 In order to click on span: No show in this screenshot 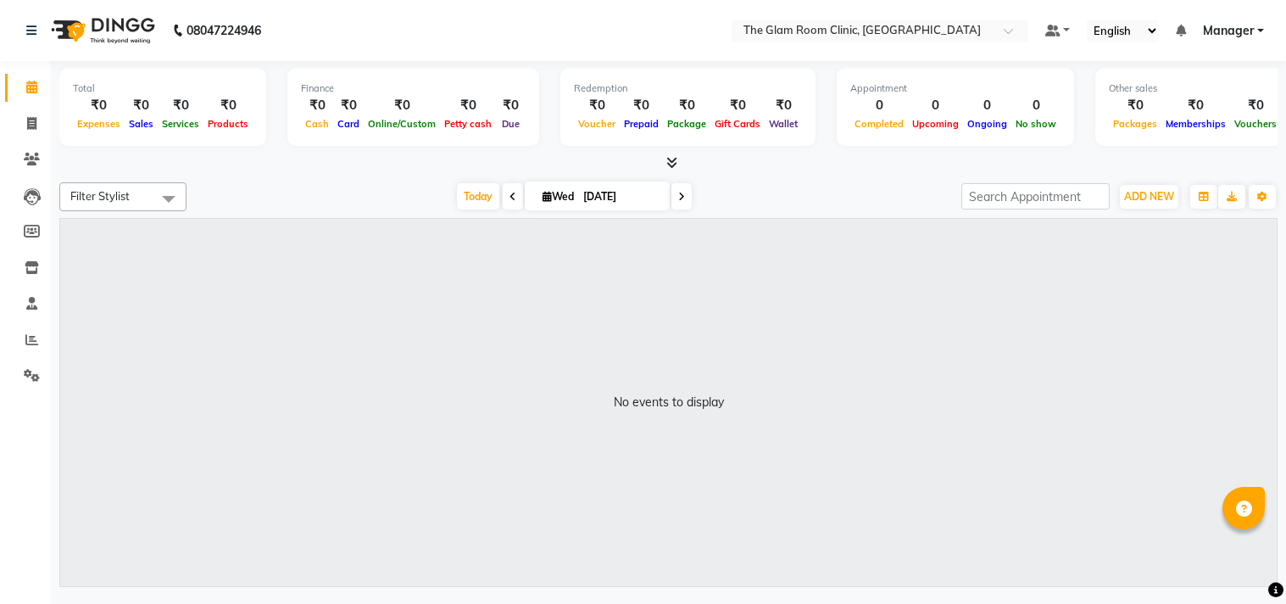, I will do `click(1036, 124)`.